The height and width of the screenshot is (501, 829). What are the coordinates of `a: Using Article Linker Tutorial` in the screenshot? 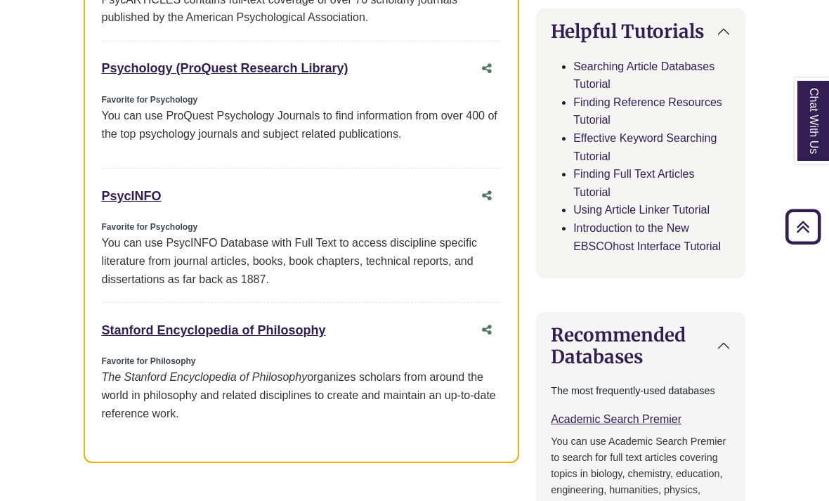 It's located at (641, 209).